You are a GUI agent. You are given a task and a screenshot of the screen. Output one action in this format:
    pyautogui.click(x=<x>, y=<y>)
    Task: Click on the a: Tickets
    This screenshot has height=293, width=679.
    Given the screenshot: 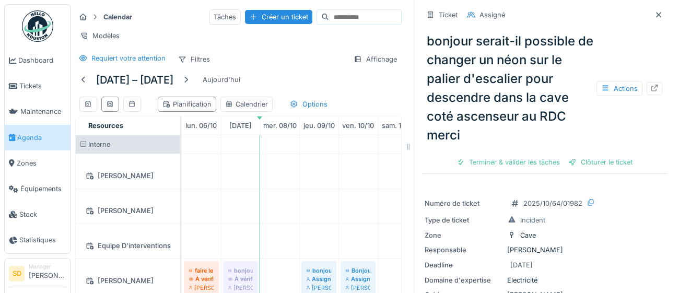 What is the action you would take?
    pyautogui.click(x=38, y=86)
    